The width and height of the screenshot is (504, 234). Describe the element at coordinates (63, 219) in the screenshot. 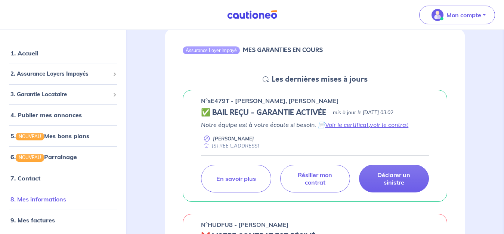

I see `div: 9. Mes factures` at that location.